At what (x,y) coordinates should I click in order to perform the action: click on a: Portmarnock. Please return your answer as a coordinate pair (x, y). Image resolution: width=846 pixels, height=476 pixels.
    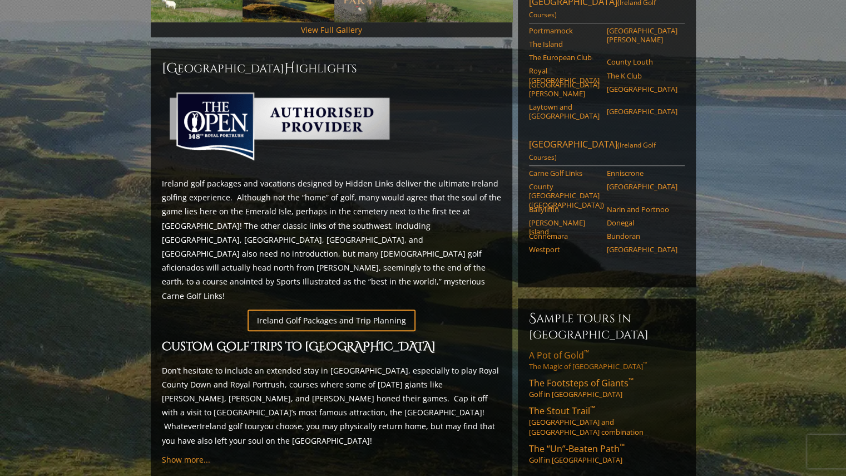
    Looking at the image, I should click on (564, 31).